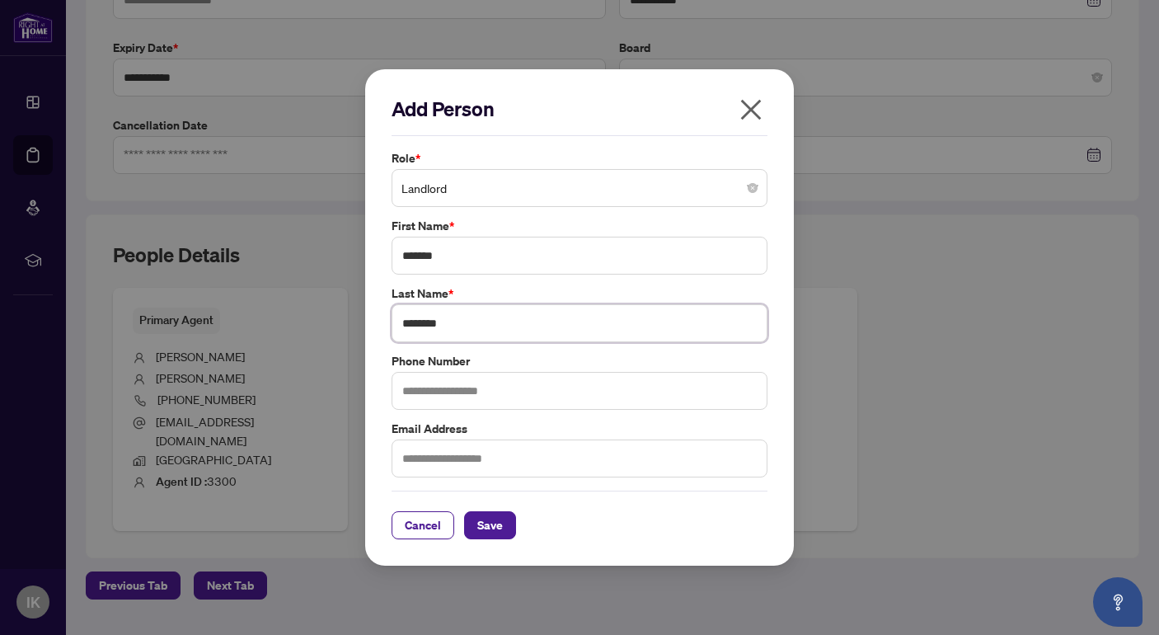 The width and height of the screenshot is (1159, 635). What do you see at coordinates (423, 525) in the screenshot?
I see `span: Cancel` at bounding box center [423, 525].